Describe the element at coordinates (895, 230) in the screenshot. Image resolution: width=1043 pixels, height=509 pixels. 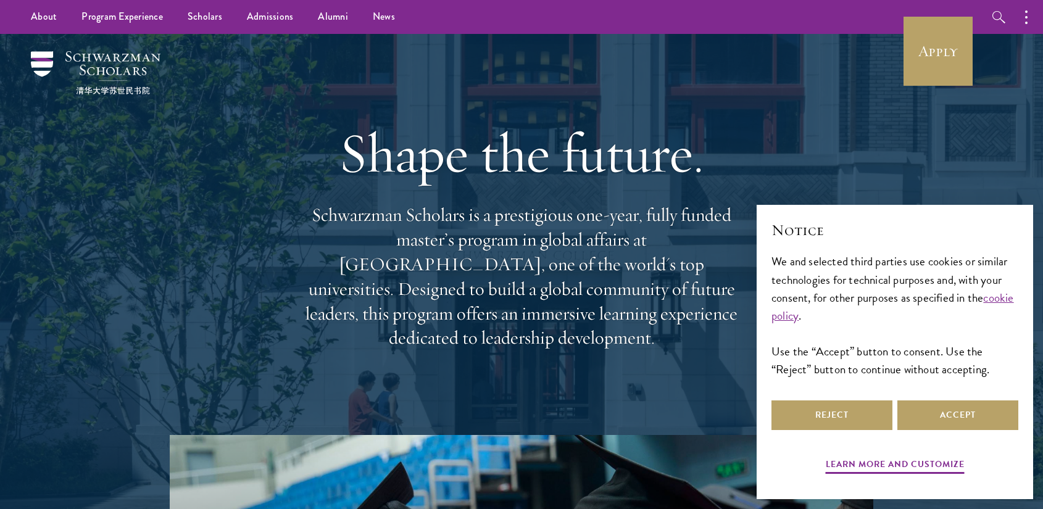
I see `h2: Notice` at that location.